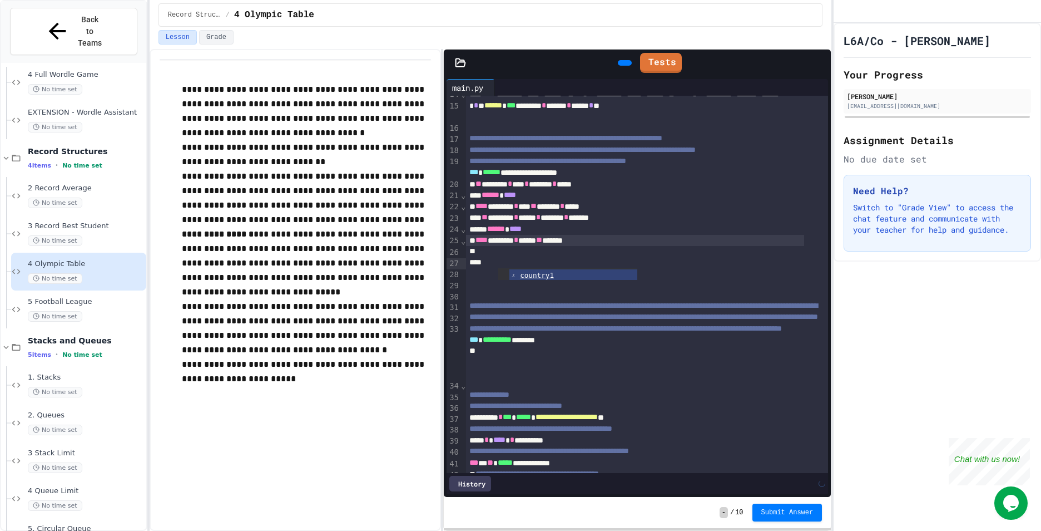 Image resolution: width=1041 pixels, height=531 pixels. What do you see at coordinates (453, 241) in the screenshot?
I see `div: 25` at bounding box center [453, 241].